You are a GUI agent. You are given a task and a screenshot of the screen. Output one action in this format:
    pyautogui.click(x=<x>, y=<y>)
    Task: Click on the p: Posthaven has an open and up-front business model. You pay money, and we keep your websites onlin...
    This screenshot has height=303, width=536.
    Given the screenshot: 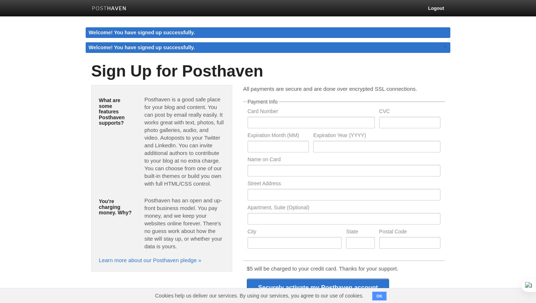 What is the action you would take?
    pyautogui.click(x=185, y=223)
    